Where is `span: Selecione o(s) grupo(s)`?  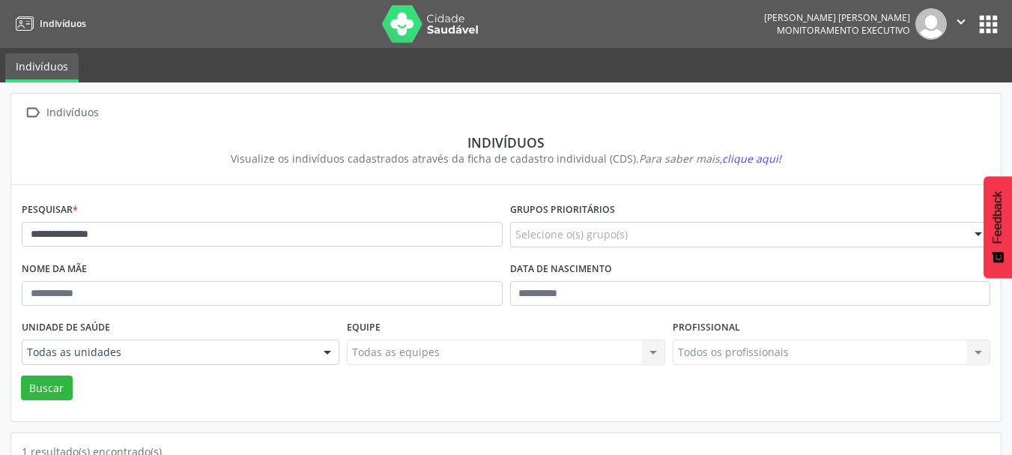
span: Selecione o(s) grupo(s) is located at coordinates (571, 234).